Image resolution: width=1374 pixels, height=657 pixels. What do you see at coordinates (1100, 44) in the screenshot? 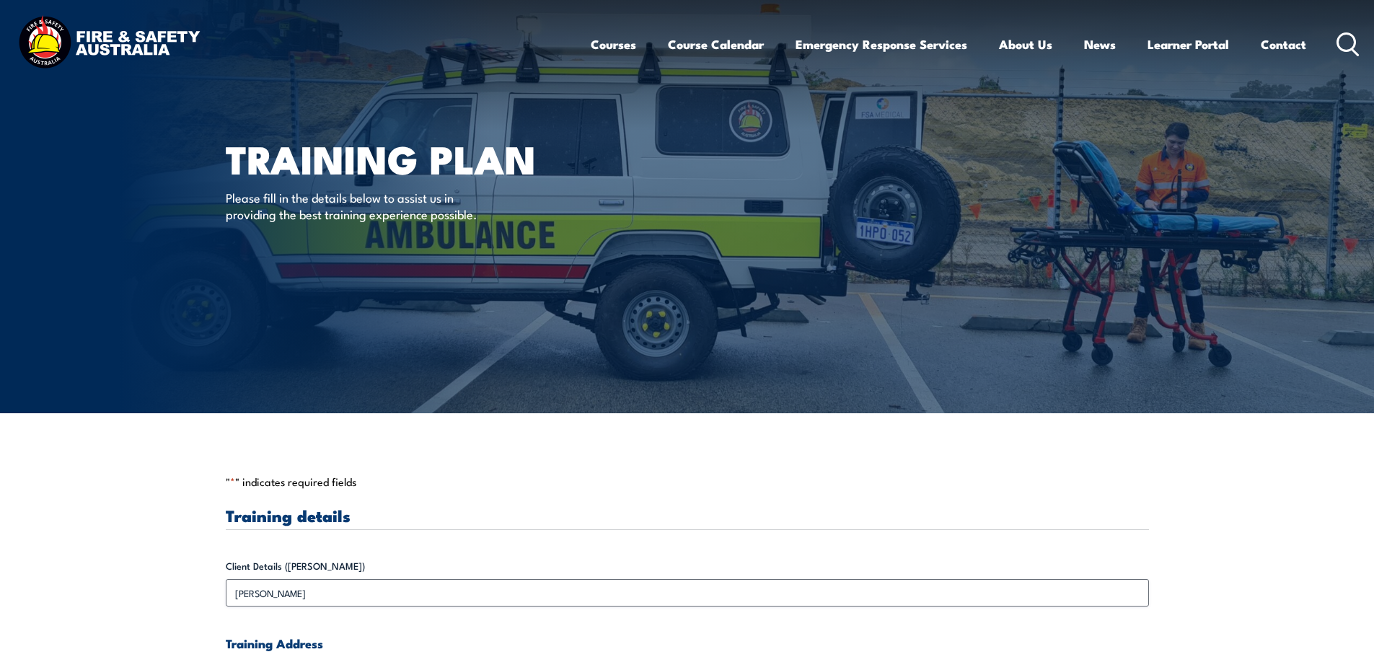
I see `a: News` at bounding box center [1100, 44].